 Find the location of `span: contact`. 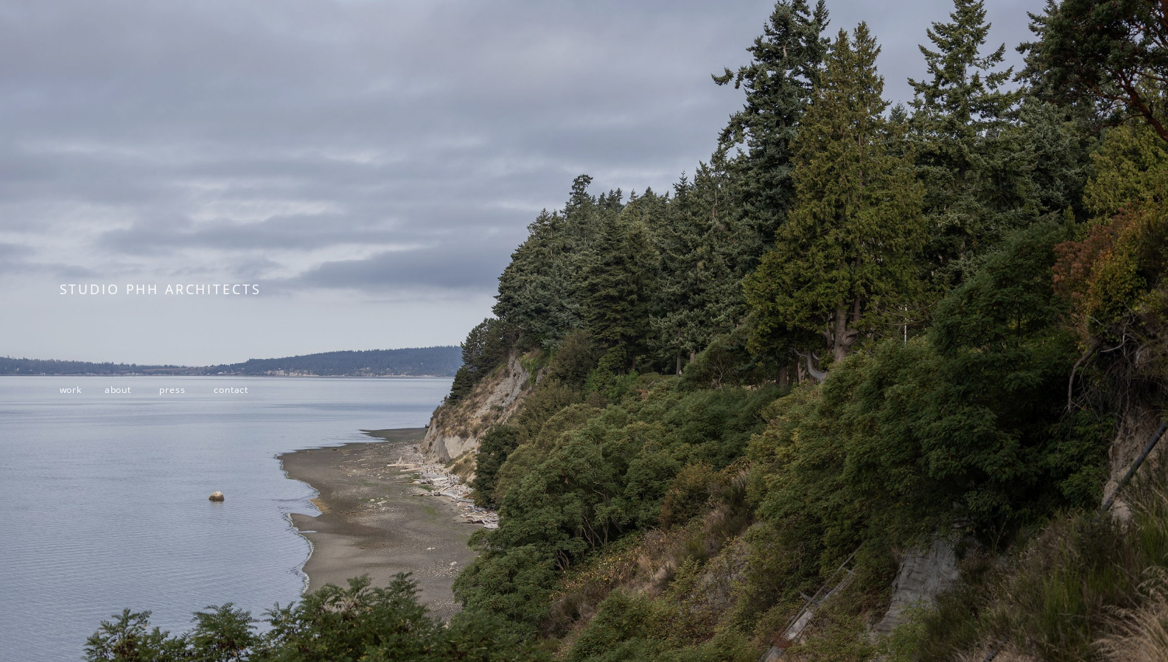

span: contact is located at coordinates (231, 389).